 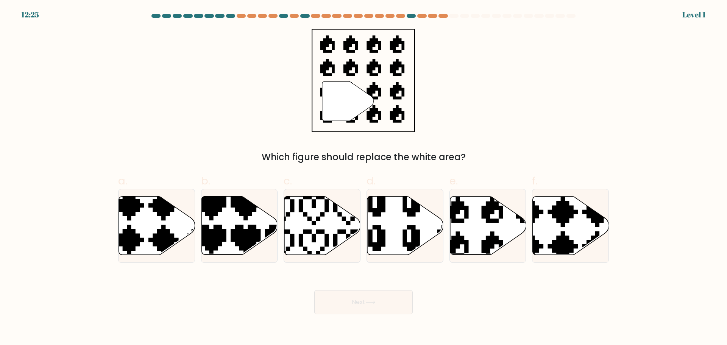 What do you see at coordinates (535, 181) in the screenshot?
I see `span: f.` at bounding box center [535, 181].